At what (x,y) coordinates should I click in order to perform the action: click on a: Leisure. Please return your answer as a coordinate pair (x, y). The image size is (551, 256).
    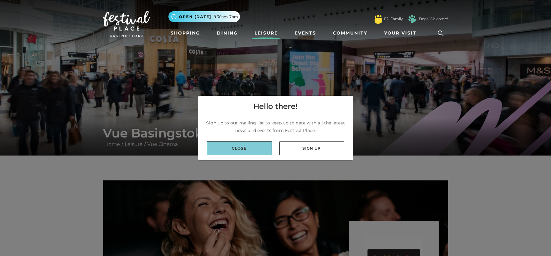
    Looking at the image, I should click on (266, 33).